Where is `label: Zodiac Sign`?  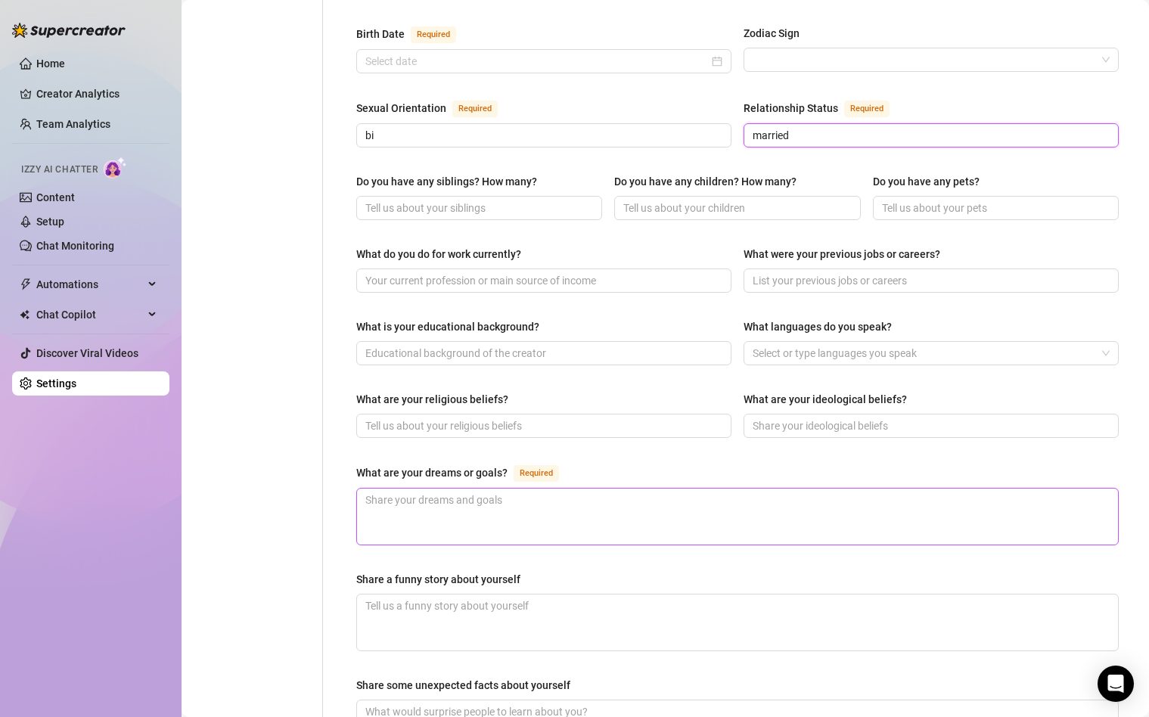 label: Zodiac Sign is located at coordinates (777, 33).